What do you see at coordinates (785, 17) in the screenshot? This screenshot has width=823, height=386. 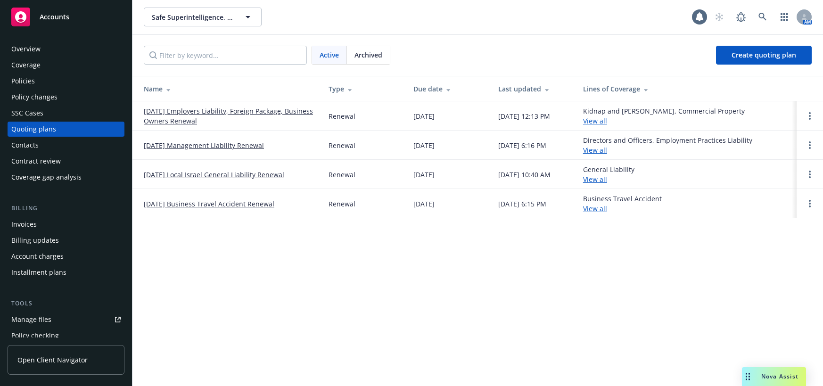 I see `a: Switch app` at bounding box center [785, 17].